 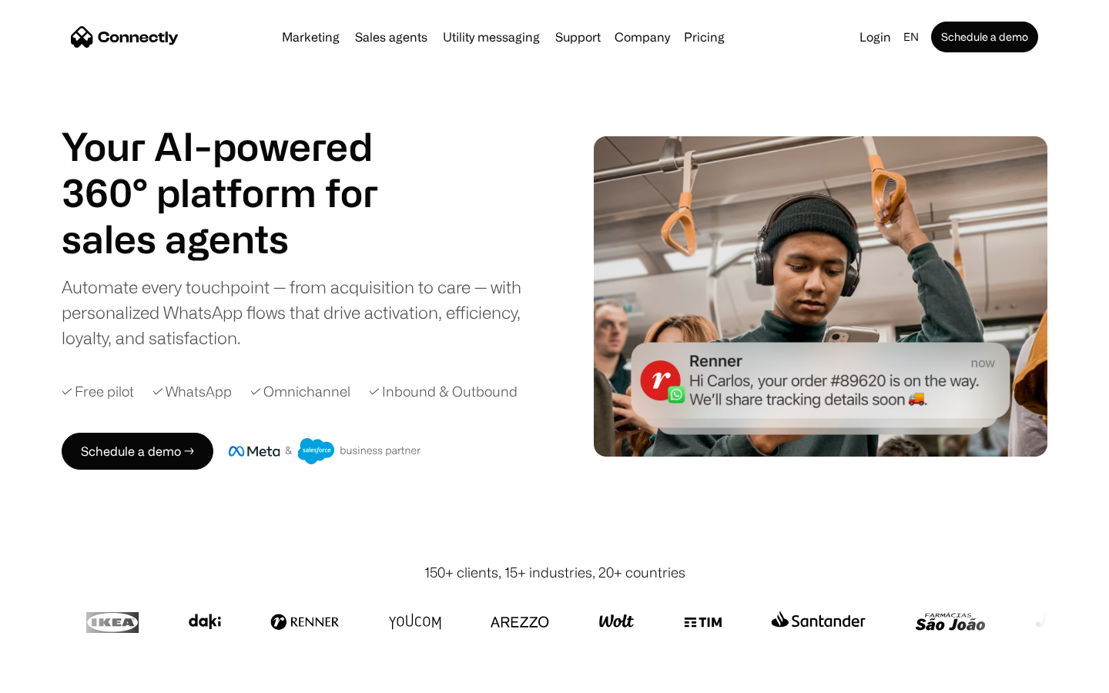 What do you see at coordinates (391, 37) in the screenshot?
I see `a: Sales agents` at bounding box center [391, 37].